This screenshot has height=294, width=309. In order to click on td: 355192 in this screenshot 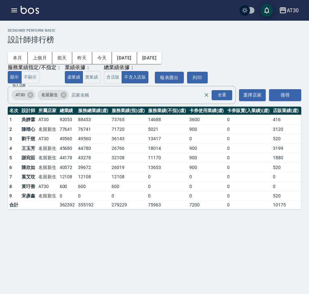, I will do `click(93, 205)`.